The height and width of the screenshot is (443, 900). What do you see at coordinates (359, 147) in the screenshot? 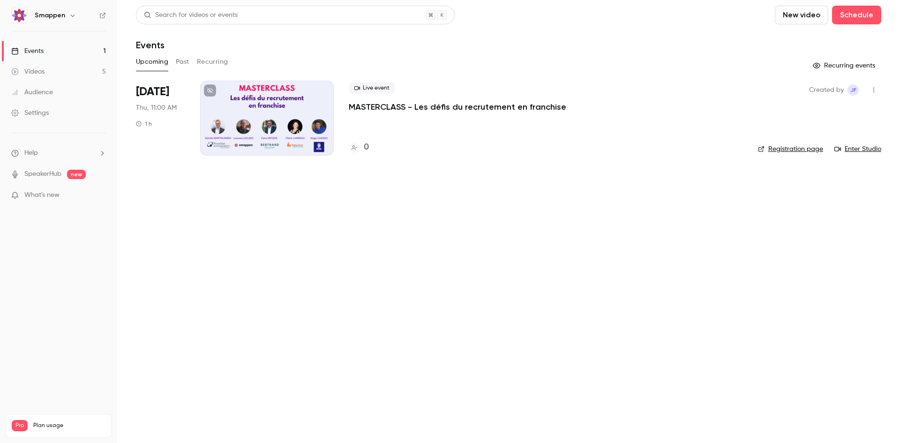
I see `a: 0` at bounding box center [359, 147].